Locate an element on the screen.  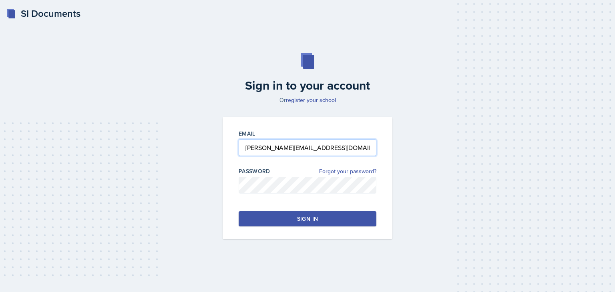
h2: Sign in to your account is located at coordinates (308, 86).